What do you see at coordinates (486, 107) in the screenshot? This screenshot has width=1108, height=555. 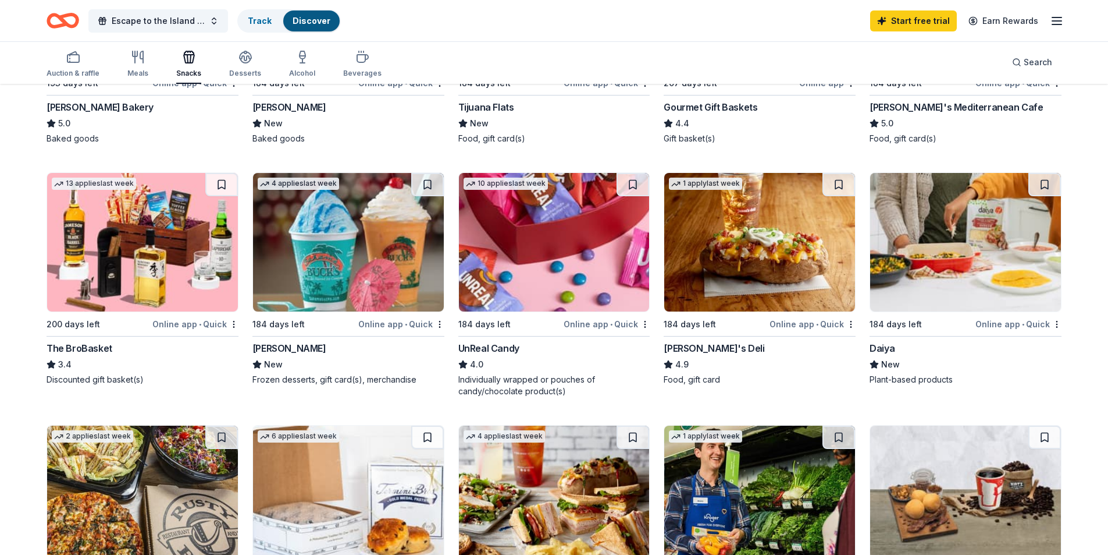 I see `div: Tijuana Flats` at bounding box center [486, 107].